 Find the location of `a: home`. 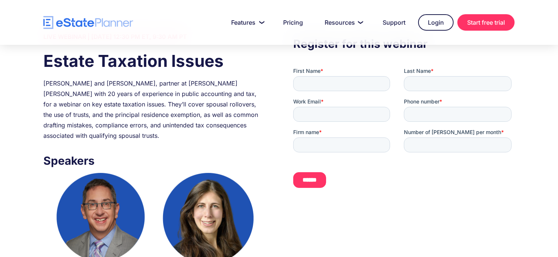

a: home is located at coordinates (88, 22).